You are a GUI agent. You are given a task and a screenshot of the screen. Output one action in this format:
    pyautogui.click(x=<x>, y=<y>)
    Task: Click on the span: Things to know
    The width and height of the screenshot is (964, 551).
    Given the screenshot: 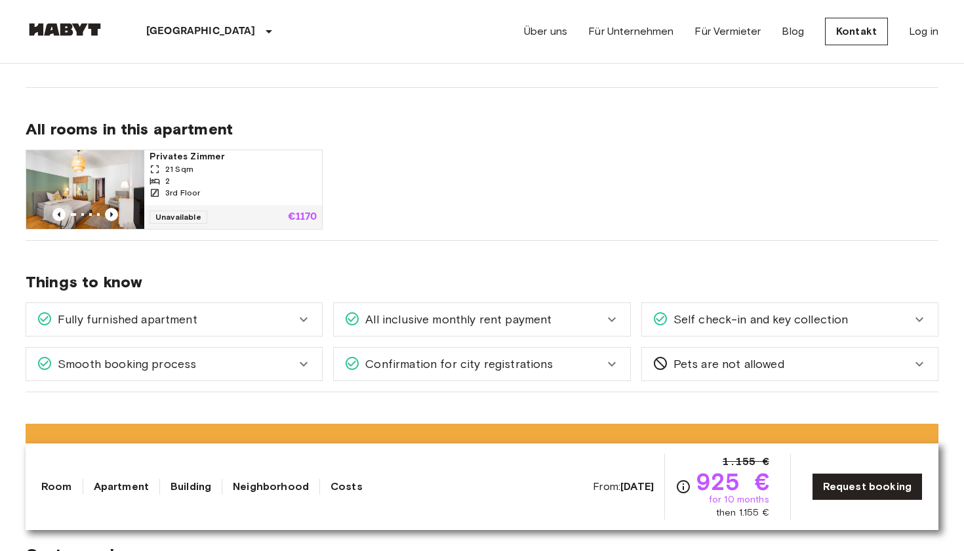 What is the action you would take?
    pyautogui.click(x=482, y=282)
    